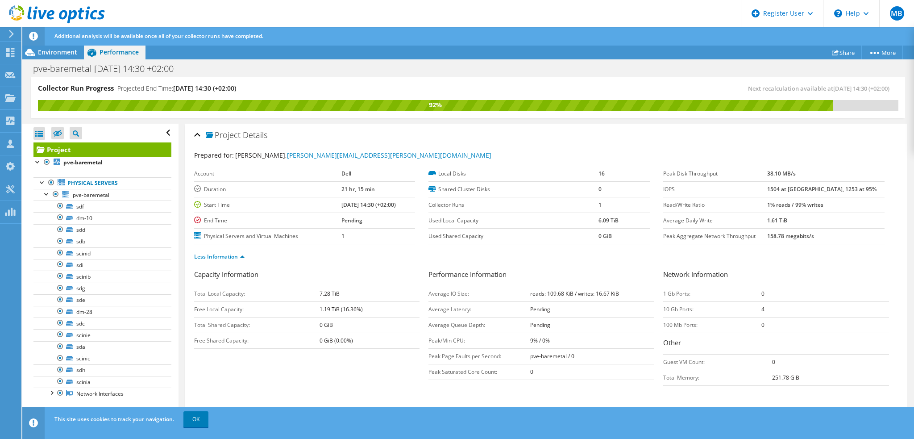  Describe the element at coordinates (715, 236) in the screenshot. I see `label: Peak Aggregate Network Throughput` at that location.